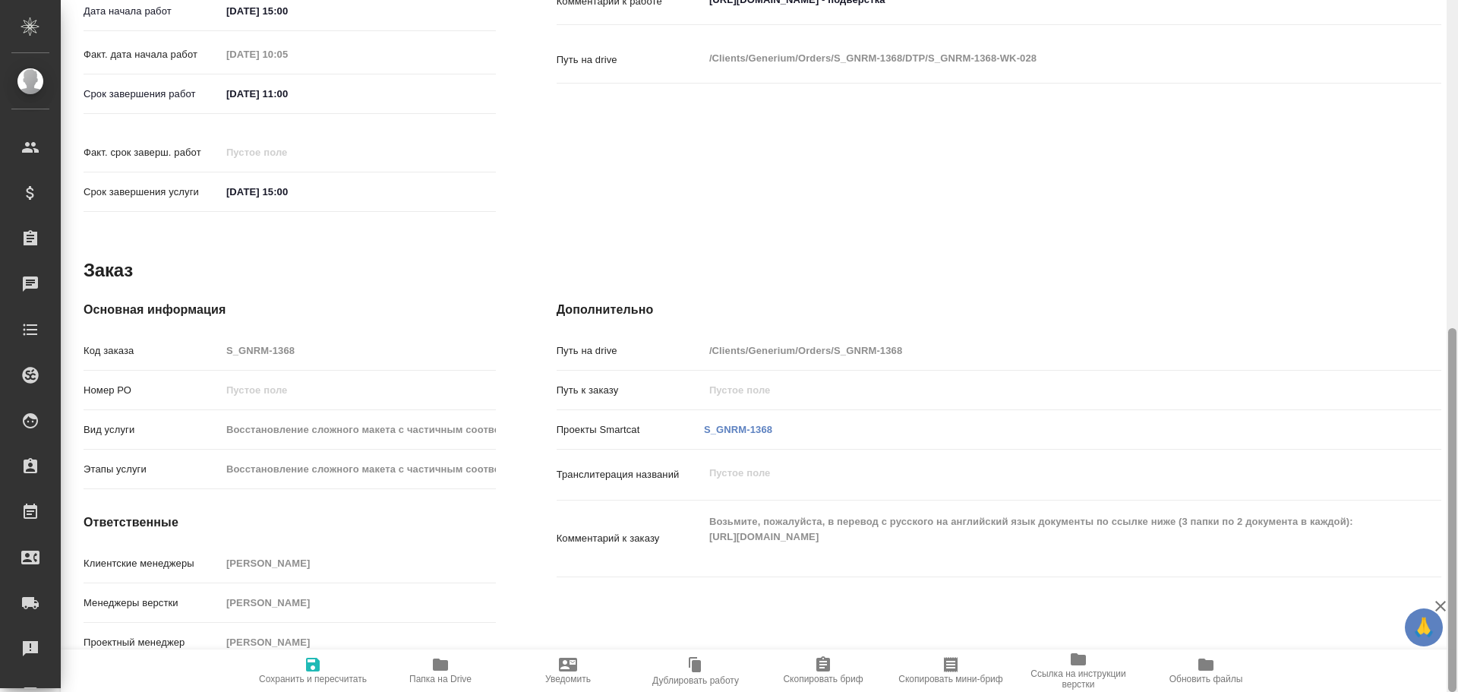 The width and height of the screenshot is (1458, 692). I want to click on p: Срок завершения услуги, so click(152, 192).